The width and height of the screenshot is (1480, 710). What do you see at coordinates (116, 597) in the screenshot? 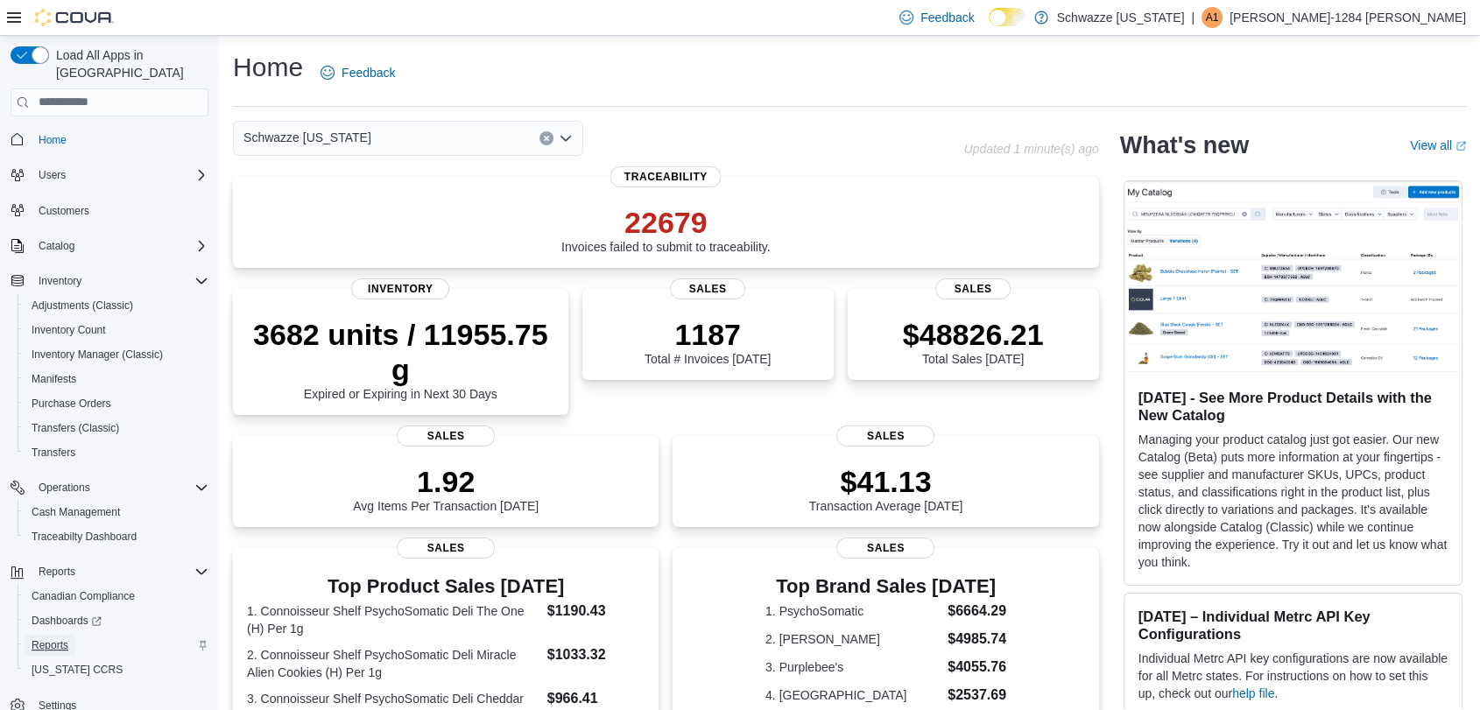
I see `button: Canadian Compliance` at bounding box center [116, 597].